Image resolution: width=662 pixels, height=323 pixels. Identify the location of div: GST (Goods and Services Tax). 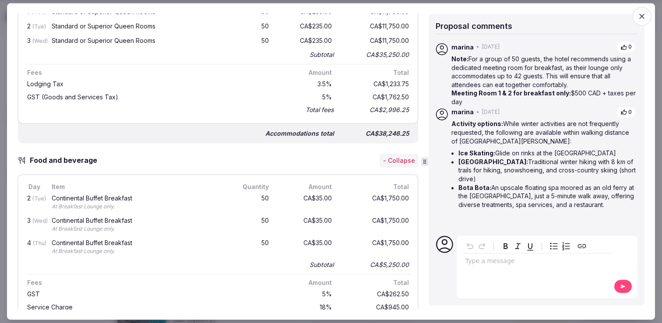
(148, 98).